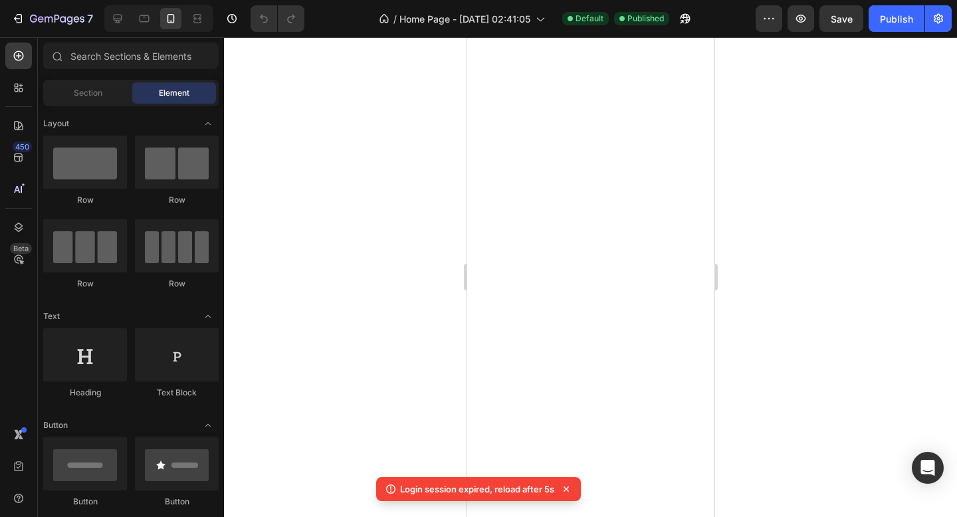 The image size is (957, 517). I want to click on p: Login session expired, reload after 5s, so click(477, 489).